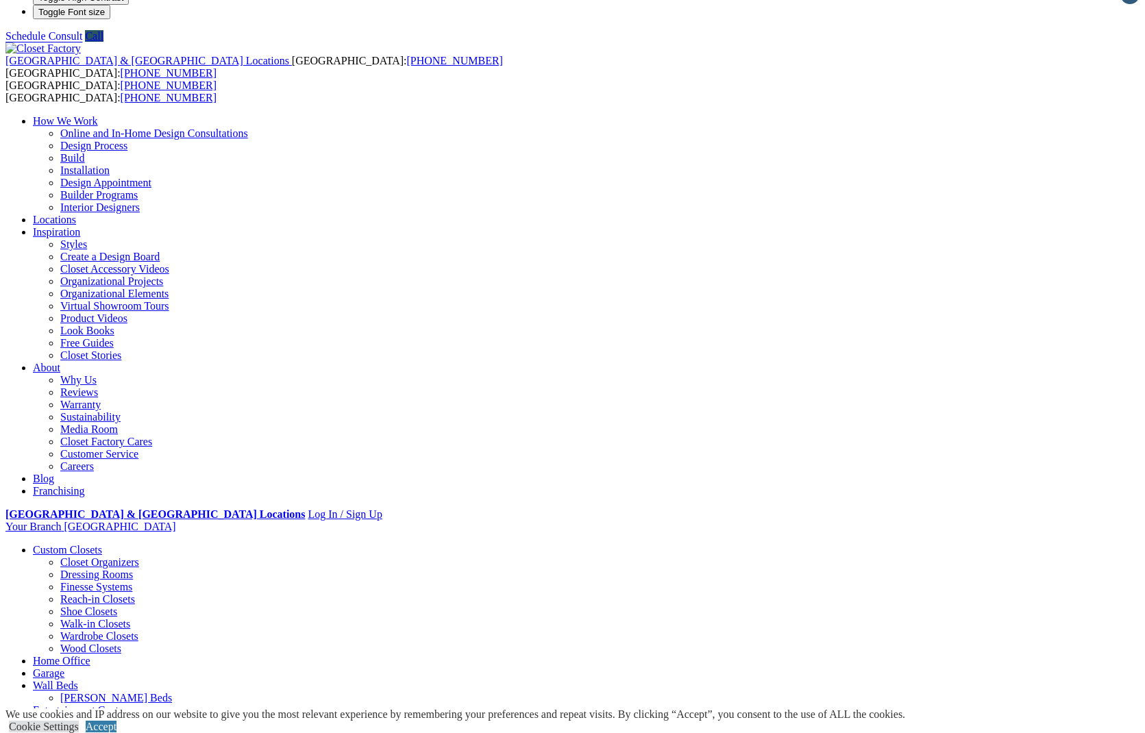 The height and width of the screenshot is (733, 1145). I want to click on a: Locations, so click(54, 219).